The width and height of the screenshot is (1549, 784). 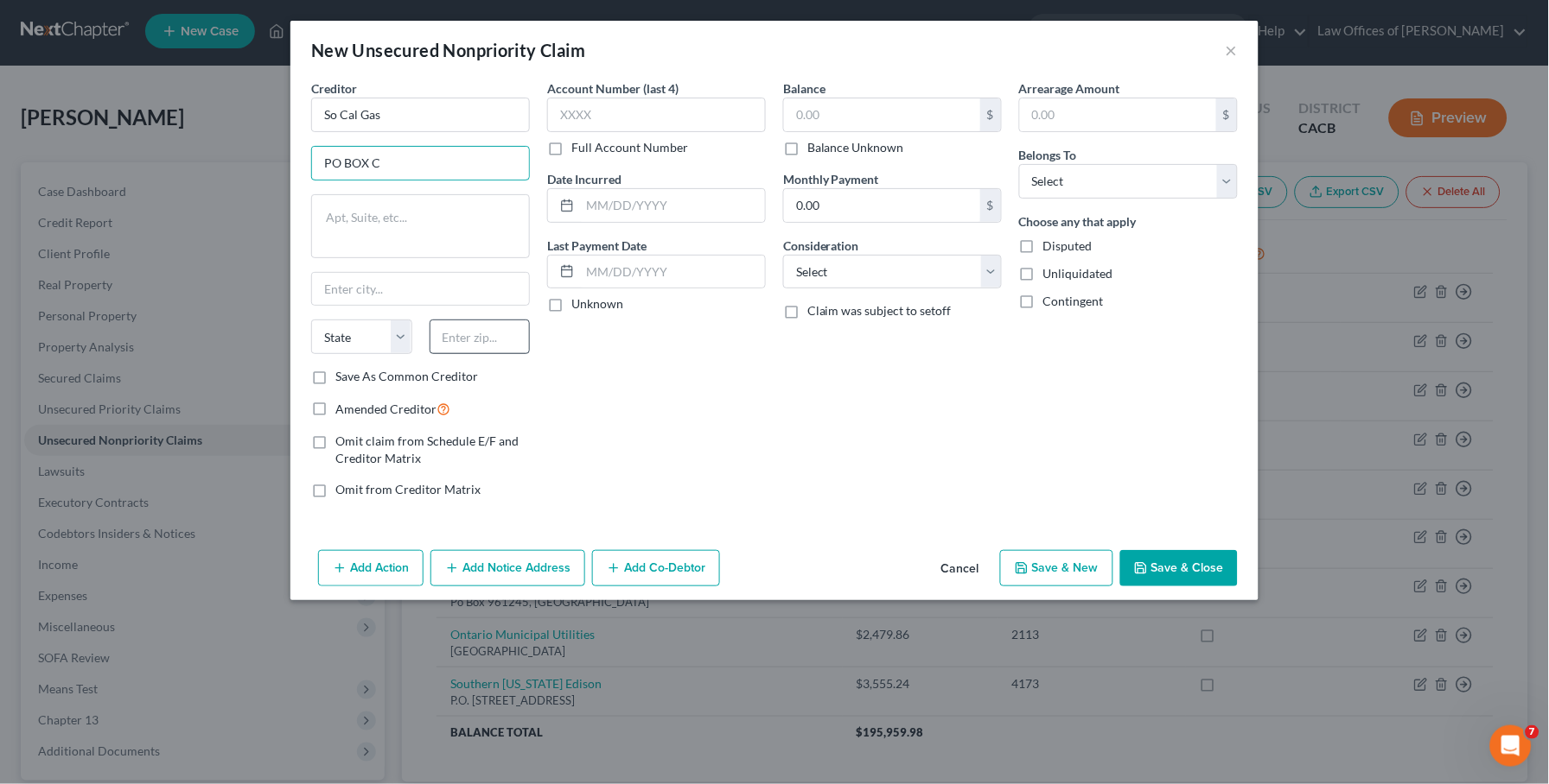 What do you see at coordinates (420, 115) in the screenshot?
I see `input: Search creditor by name...` at bounding box center [420, 115].